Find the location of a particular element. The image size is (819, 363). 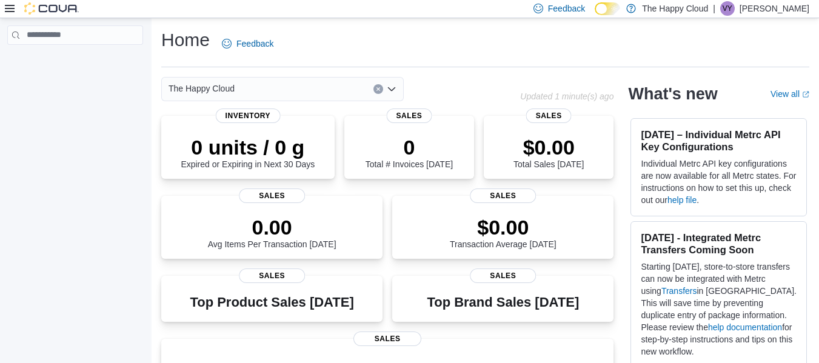

img: Cova is located at coordinates (52, 8).